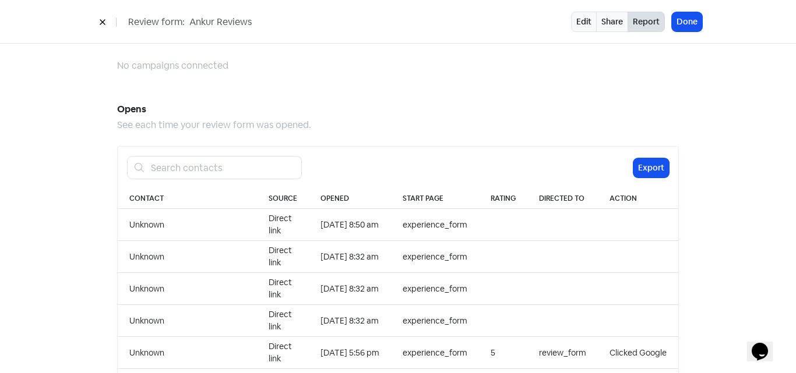 This screenshot has width=796, height=373. I want to click on h5: Opens, so click(398, 110).